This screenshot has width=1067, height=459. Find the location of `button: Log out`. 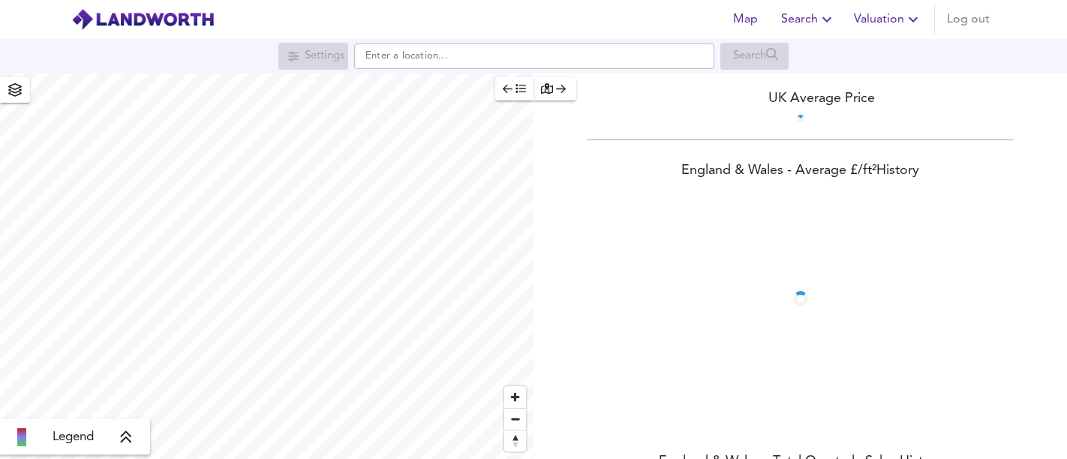

button: Log out is located at coordinates (968, 20).